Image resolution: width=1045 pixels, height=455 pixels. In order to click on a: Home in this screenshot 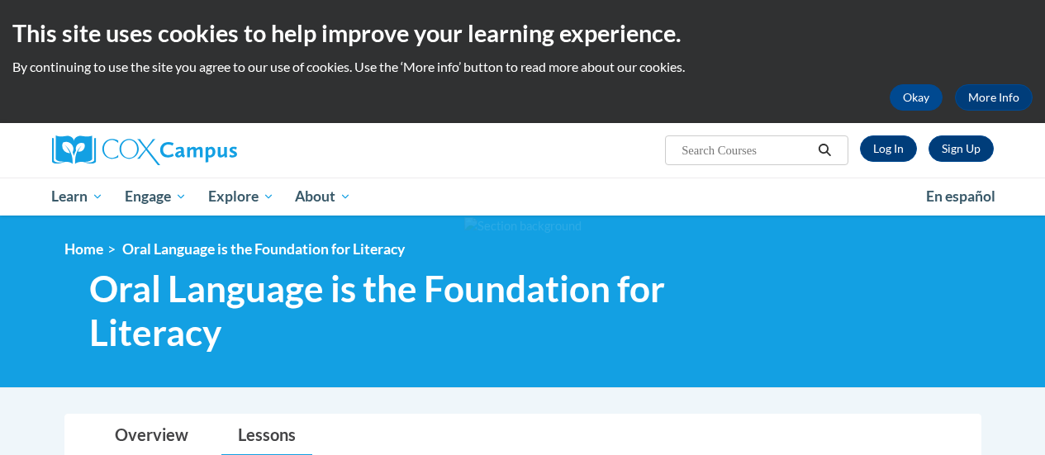, I will do `click(83, 249)`.